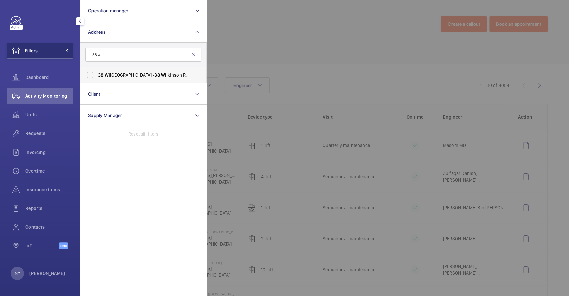 The image size is (569, 296). Describe the element at coordinates (31, 51) in the screenshot. I see `span: Filters` at that location.